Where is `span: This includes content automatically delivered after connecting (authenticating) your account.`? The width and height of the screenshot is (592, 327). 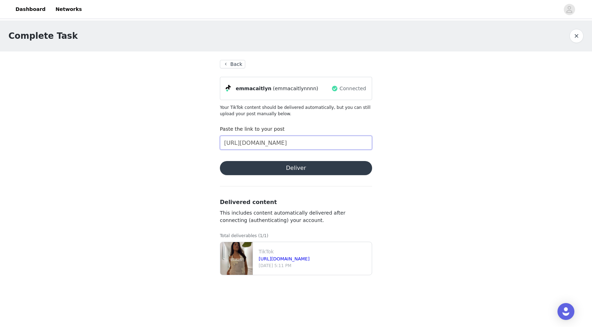 span: This includes content automatically delivered after connecting (authenticating) your account. is located at coordinates (282, 216).